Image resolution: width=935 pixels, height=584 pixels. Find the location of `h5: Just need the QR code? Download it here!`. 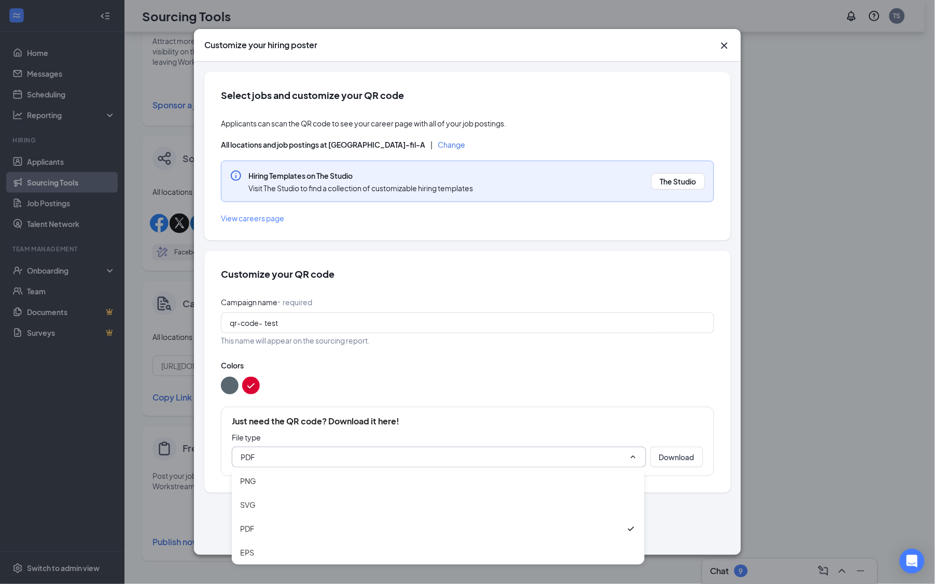

h5: Just need the QR code? Download it here! is located at coordinates (467, 422).